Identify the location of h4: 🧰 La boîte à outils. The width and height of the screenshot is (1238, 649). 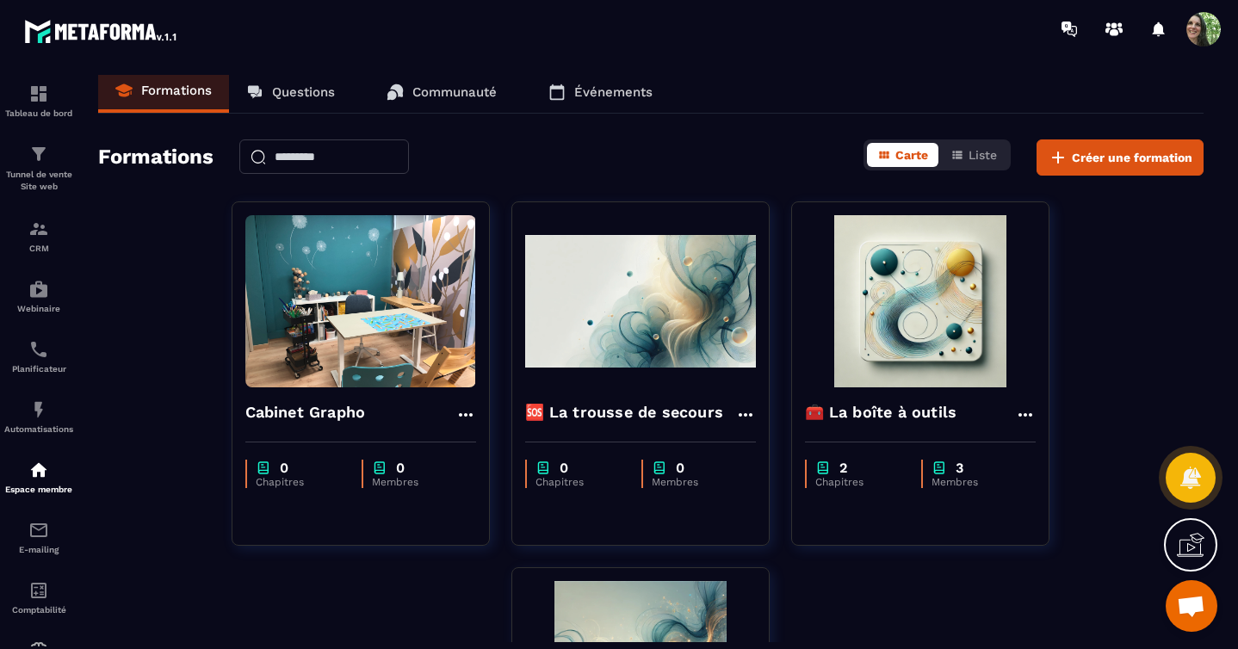
(880, 412).